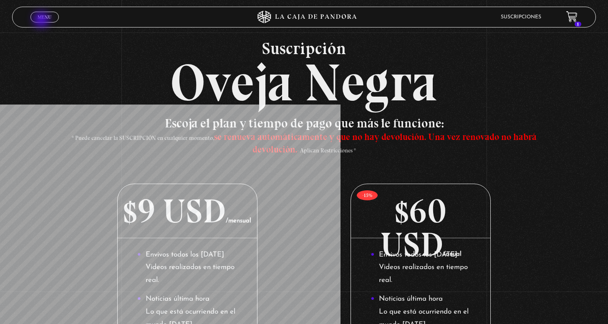  What do you see at coordinates (375, 143) in the screenshot?
I see `span: se renueva automáticamente y que no hay devolución. Una vez renovado no habrá devolución.` at bounding box center [375, 143].